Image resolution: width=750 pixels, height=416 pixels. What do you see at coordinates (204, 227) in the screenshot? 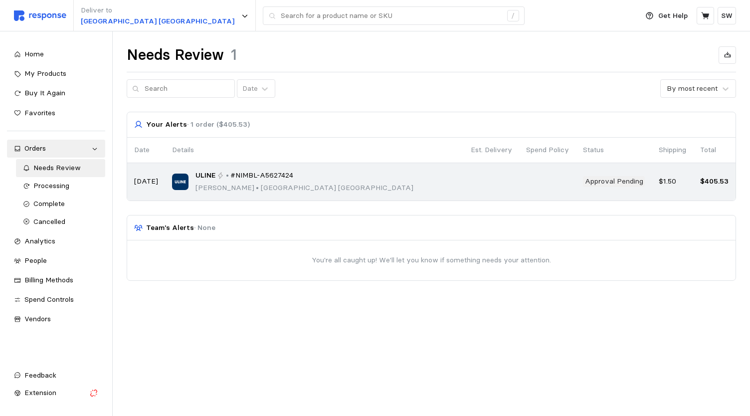
I see `span: · None` at bounding box center [204, 227].